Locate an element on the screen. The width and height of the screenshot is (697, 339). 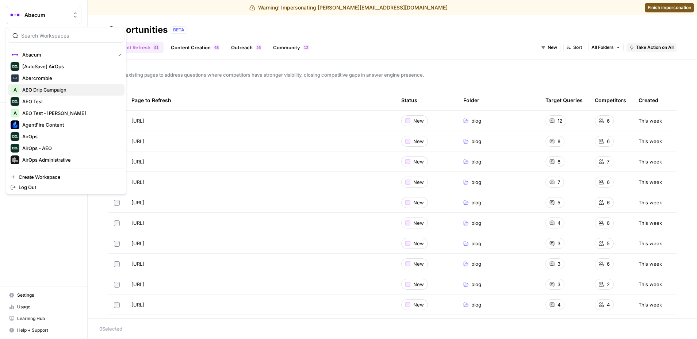
img: AgentFire Content Logo is located at coordinates (15, 125).